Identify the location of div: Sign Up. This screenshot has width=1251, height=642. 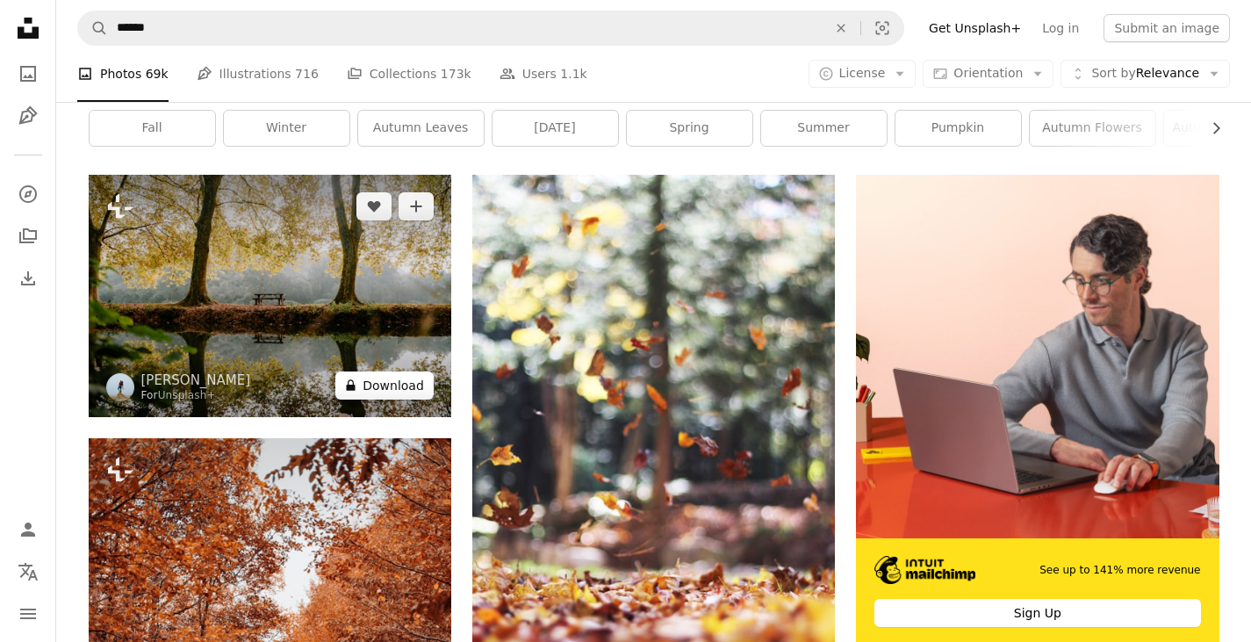
(1037, 613).